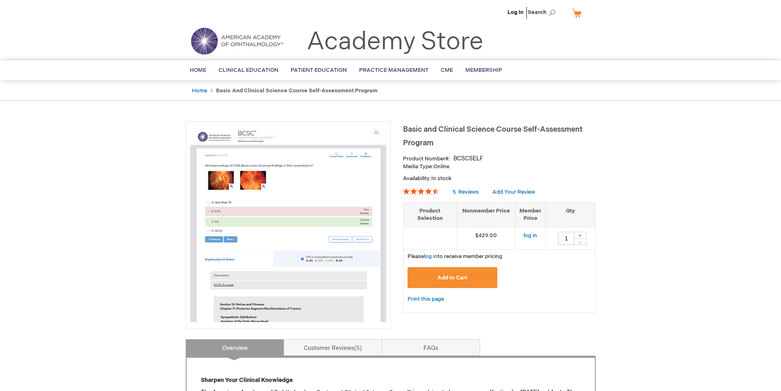  I want to click on span: Add to Cart, so click(452, 278).